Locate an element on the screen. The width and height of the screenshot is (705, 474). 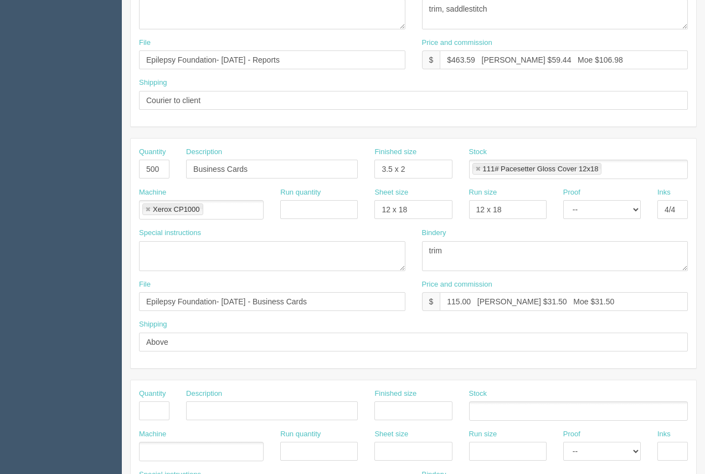
label: Special instructions is located at coordinates (170, 233).